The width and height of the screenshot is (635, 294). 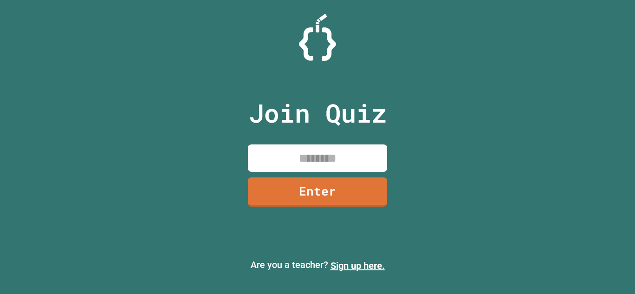 I want to click on img: Logo.svg, so click(x=317, y=37).